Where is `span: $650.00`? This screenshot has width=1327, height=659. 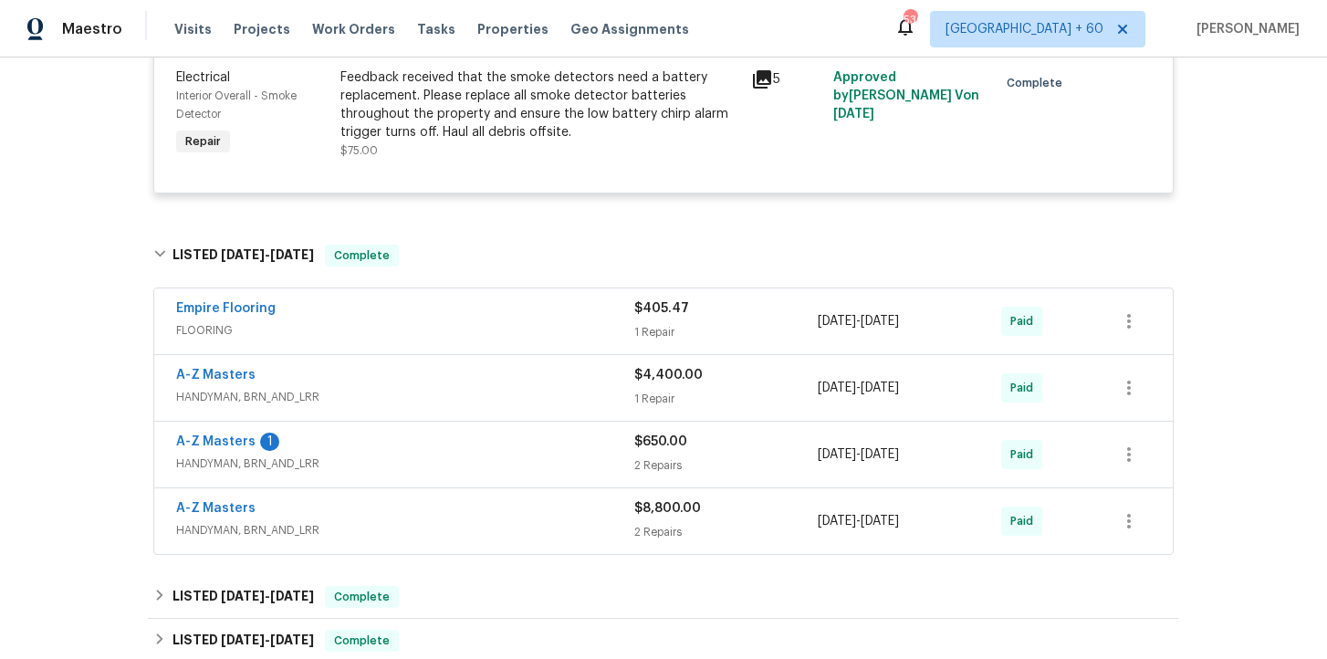
span: $650.00 is located at coordinates (661, 442).